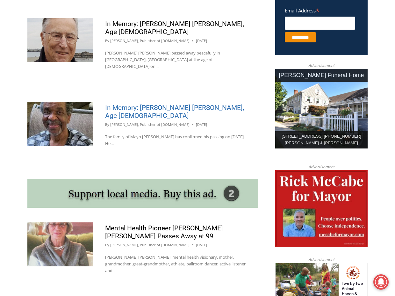 The width and height of the screenshot is (395, 296). What do you see at coordinates (321, 208) in the screenshot?
I see `img: McCabe for Mayor` at bounding box center [321, 208].